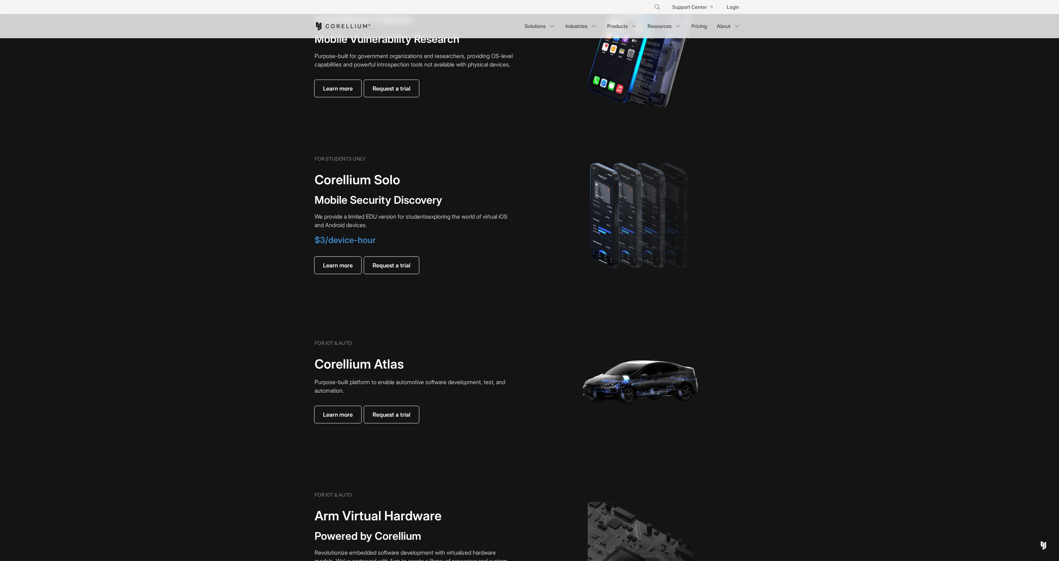 The height and width of the screenshot is (561, 1059). I want to click on img: Corellium_Hero_Atlas_alt, so click(641, 381).